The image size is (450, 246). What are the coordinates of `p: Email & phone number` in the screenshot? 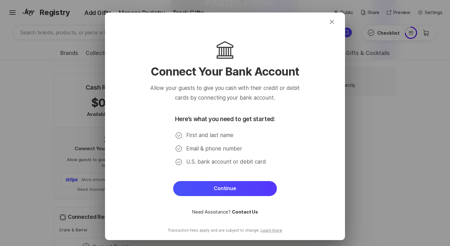 It's located at (214, 149).